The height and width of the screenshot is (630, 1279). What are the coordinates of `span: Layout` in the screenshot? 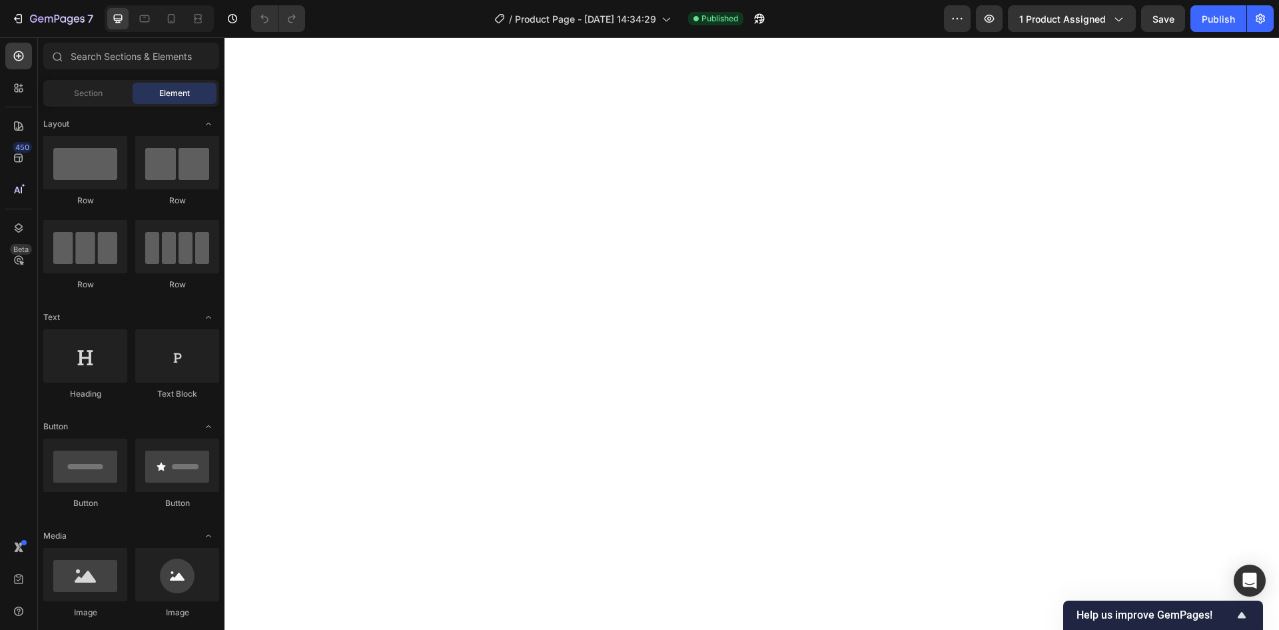 It's located at (56, 124).